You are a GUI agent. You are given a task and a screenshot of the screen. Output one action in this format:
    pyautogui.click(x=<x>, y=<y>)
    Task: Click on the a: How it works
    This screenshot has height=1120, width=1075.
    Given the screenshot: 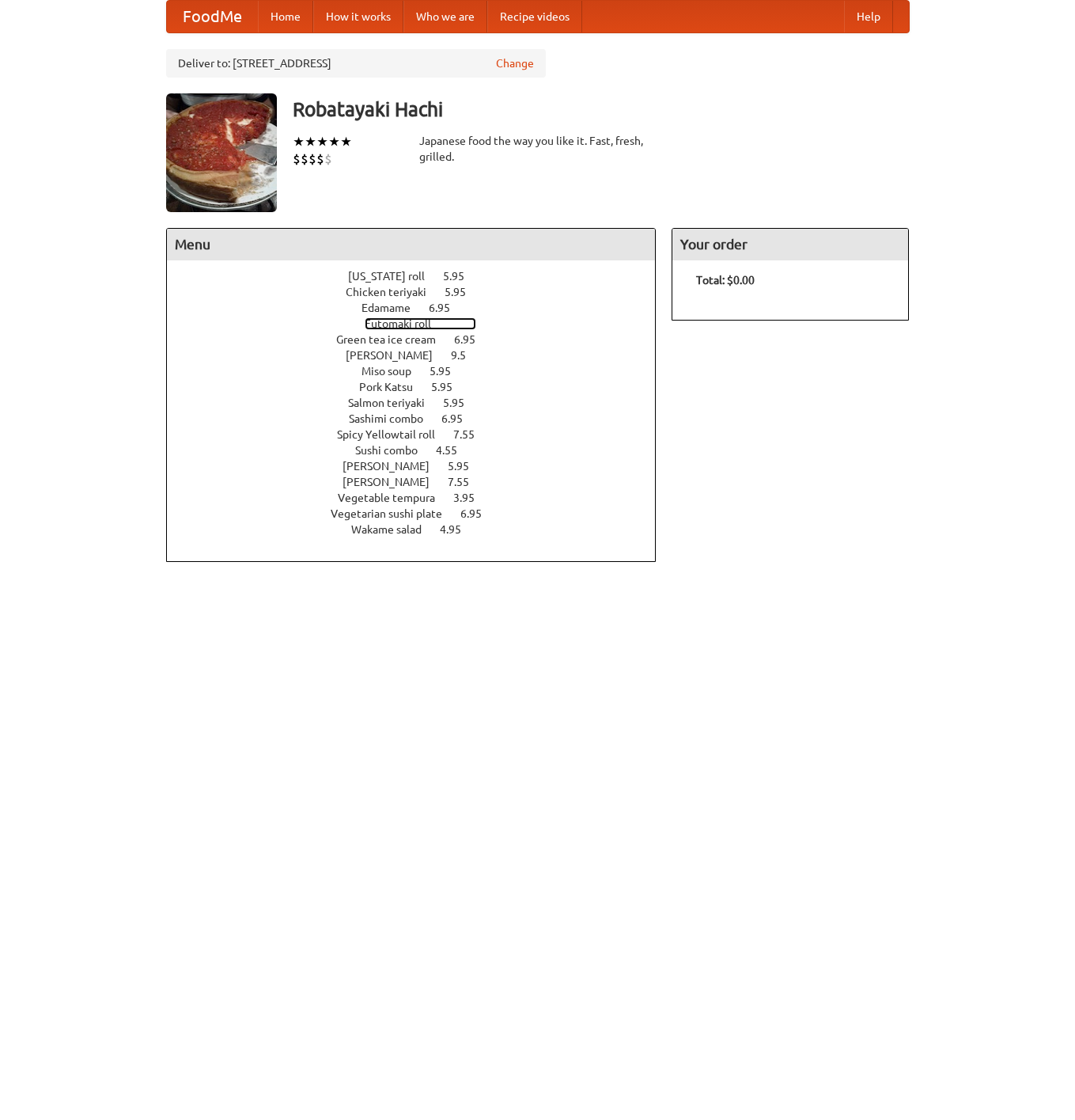 What is the action you would take?
    pyautogui.click(x=358, y=16)
    